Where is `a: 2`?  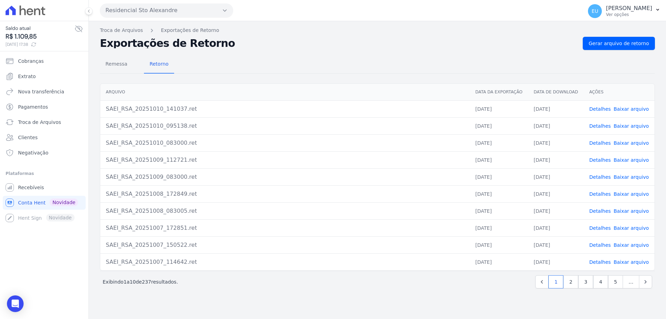
a: 2 is located at coordinates (571, 282).